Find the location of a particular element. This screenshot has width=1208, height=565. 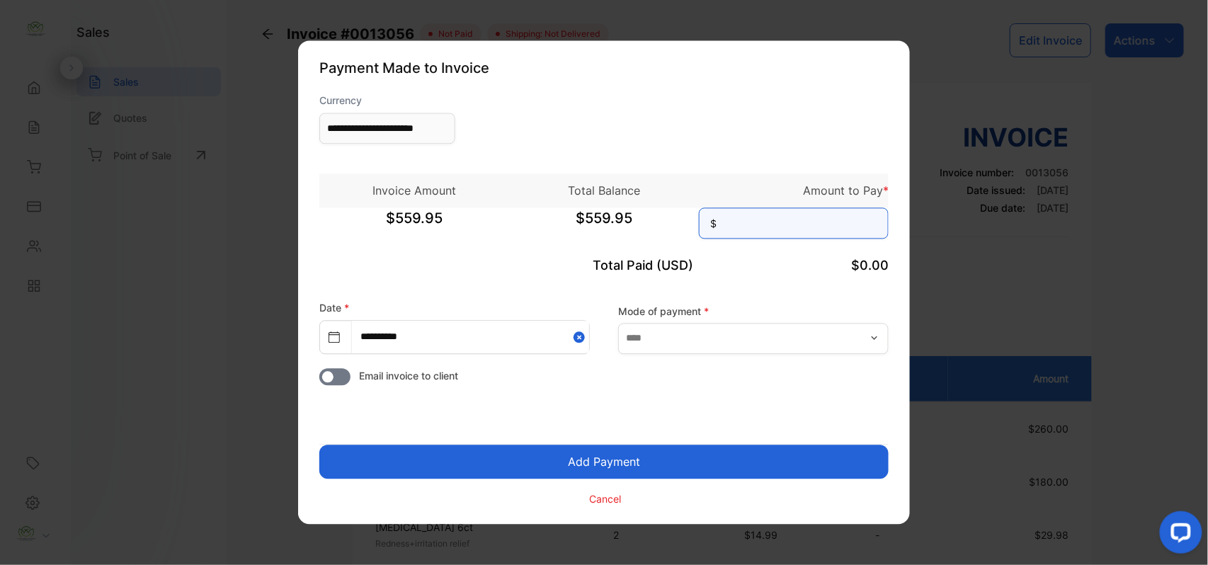

p: Invoice Amount is located at coordinates (414, 191).